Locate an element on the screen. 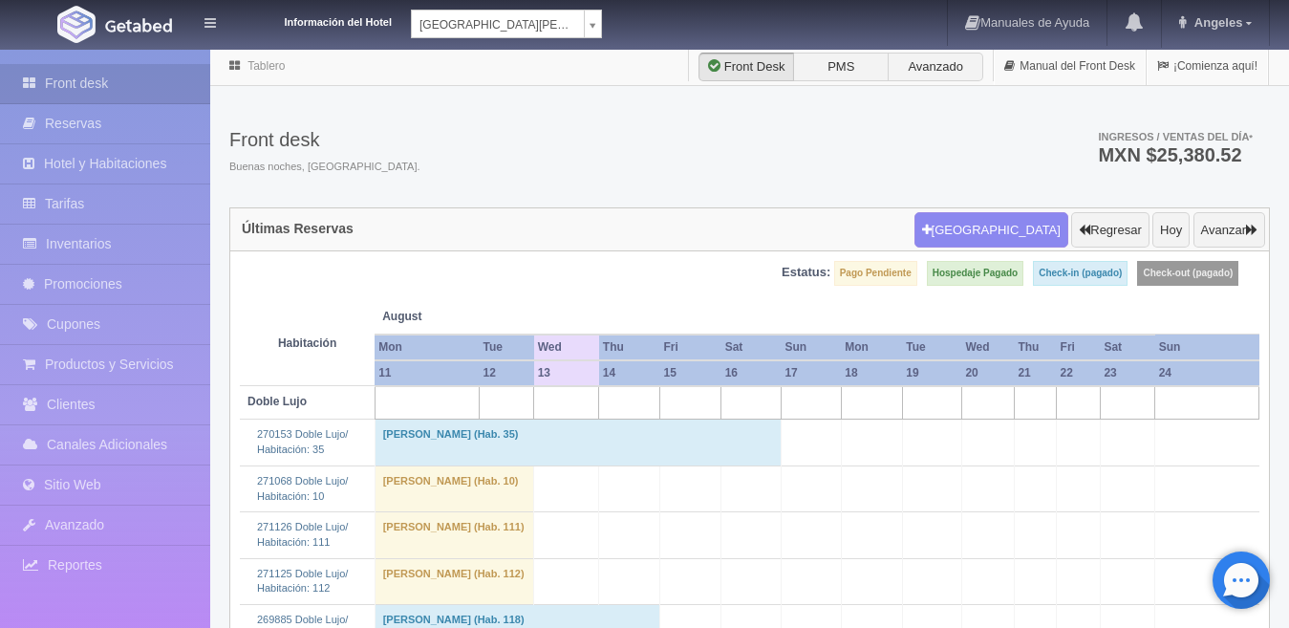  a: 271068 Doble Lujo/Habitación: 10 is located at coordinates (302, 488).